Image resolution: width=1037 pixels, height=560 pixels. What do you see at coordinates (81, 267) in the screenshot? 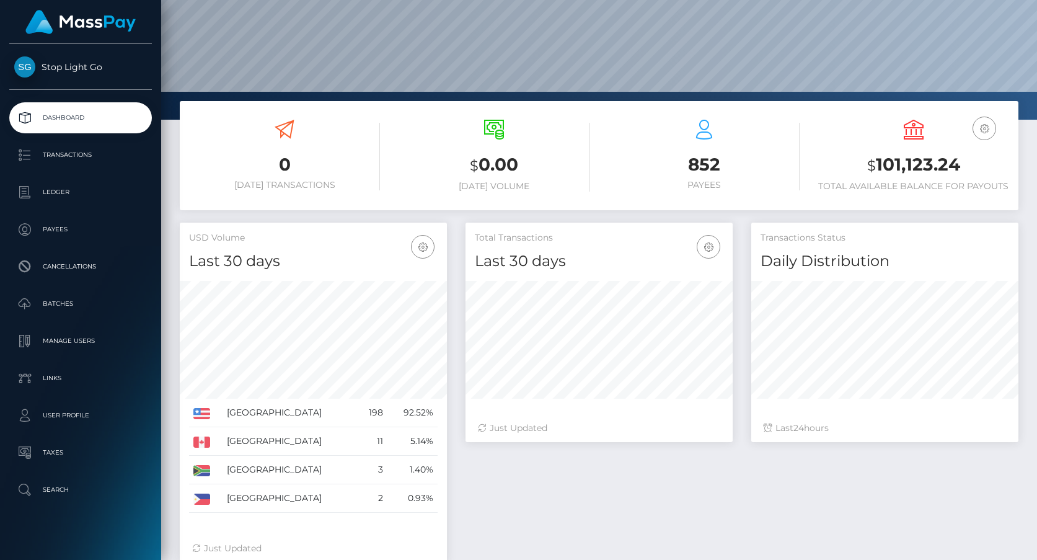
I see `p: Cancellations` at bounding box center [81, 267].